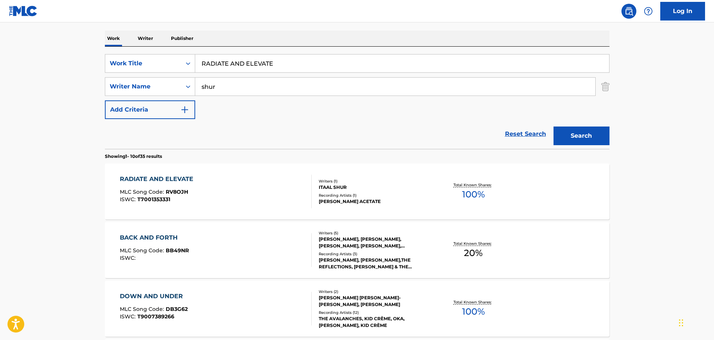 Image resolution: width=714 pixels, height=340 pixels. What do you see at coordinates (681, 323) in the screenshot?
I see `div: Drag` at bounding box center [681, 323].